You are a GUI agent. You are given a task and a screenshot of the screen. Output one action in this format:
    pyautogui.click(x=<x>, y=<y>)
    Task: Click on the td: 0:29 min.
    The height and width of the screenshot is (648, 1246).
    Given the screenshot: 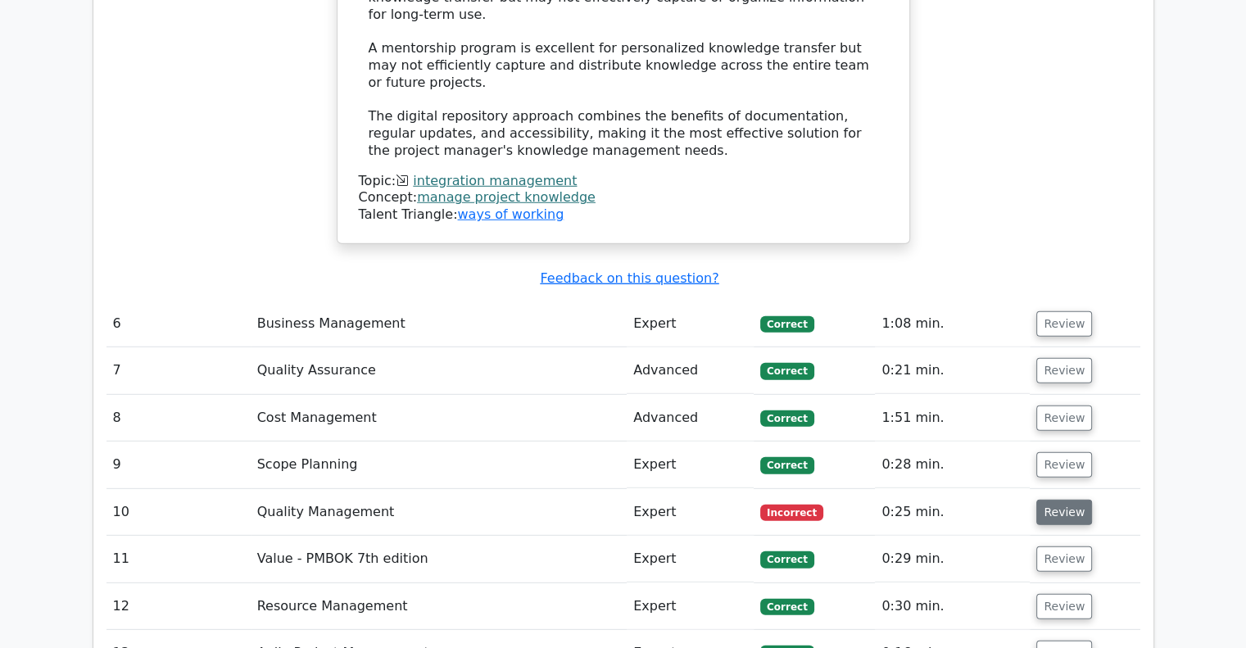 What is the action you would take?
    pyautogui.click(x=952, y=558)
    